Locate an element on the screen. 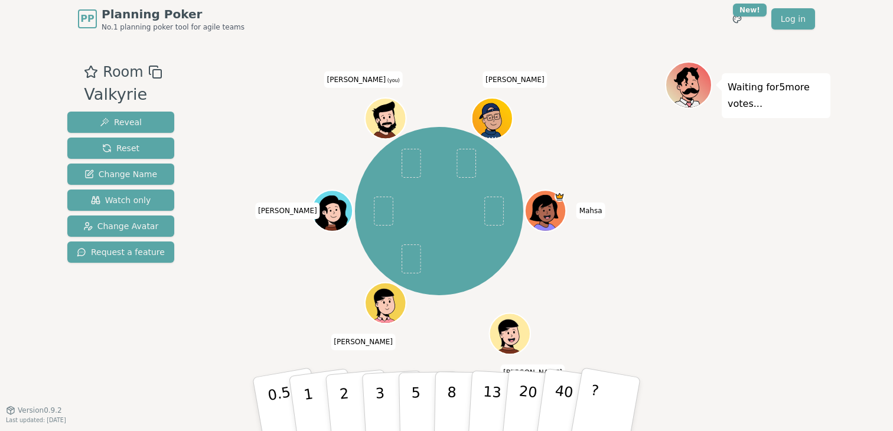 The image size is (893, 431). span: Mahsa is the host is located at coordinates (559, 197).